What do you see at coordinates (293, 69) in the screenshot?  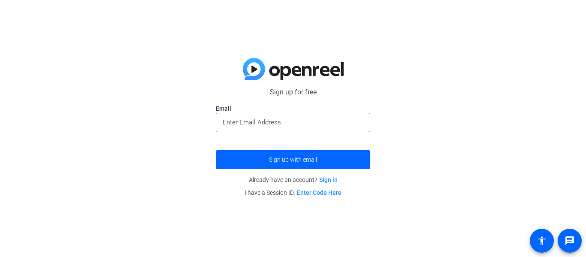 I see `img: blue-gradient.svg` at bounding box center [293, 69].